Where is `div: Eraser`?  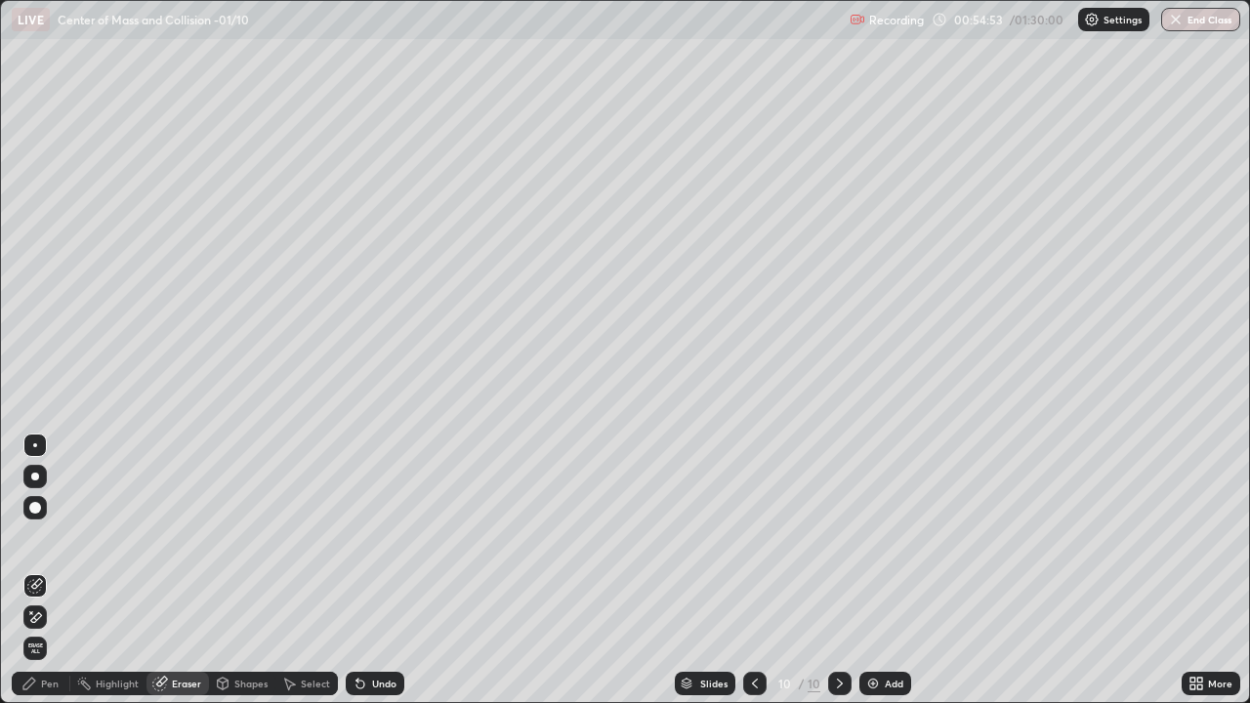 div: Eraser is located at coordinates (187, 684).